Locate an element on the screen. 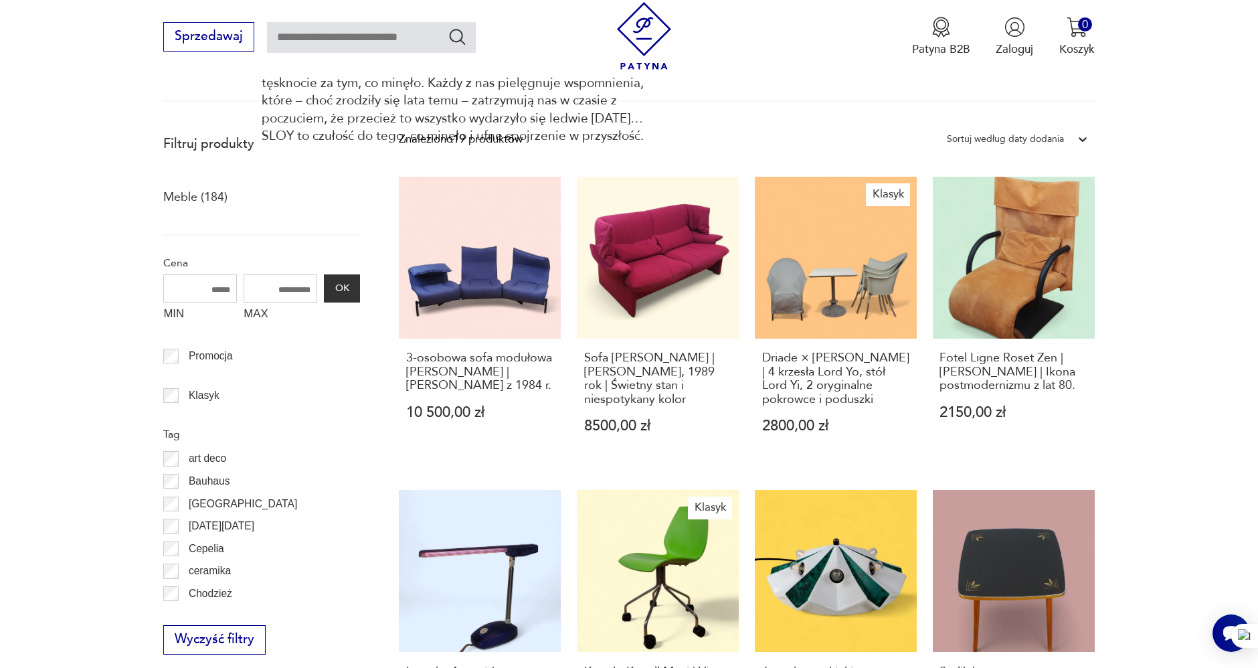 The height and width of the screenshot is (668, 1258). p: 10 500,00 zł is located at coordinates (480, 412).